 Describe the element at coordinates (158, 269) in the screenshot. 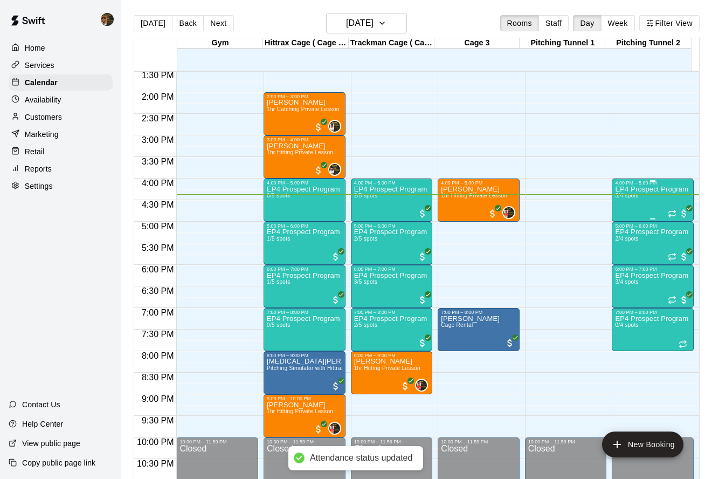

I see `span: 6:00 PM` at that location.